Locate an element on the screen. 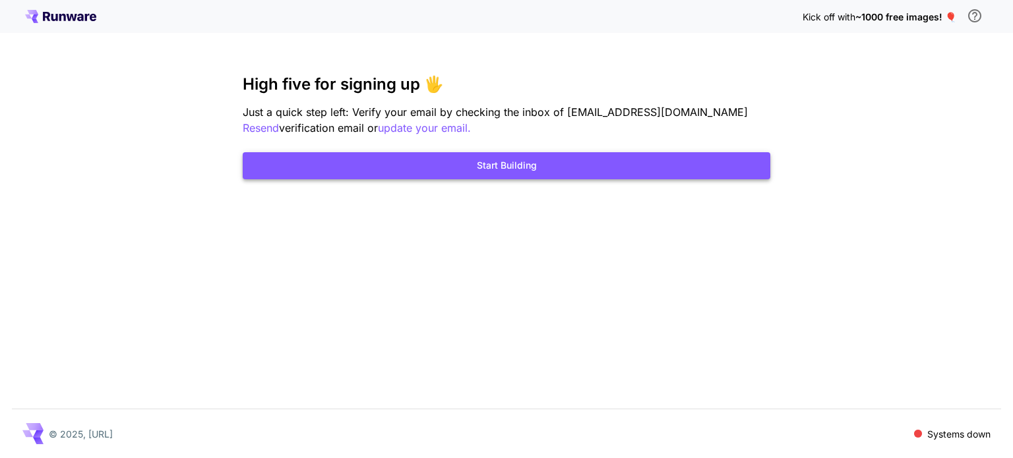 The height and width of the screenshot is (458, 1013). p: Systems down is located at coordinates (959, 434).